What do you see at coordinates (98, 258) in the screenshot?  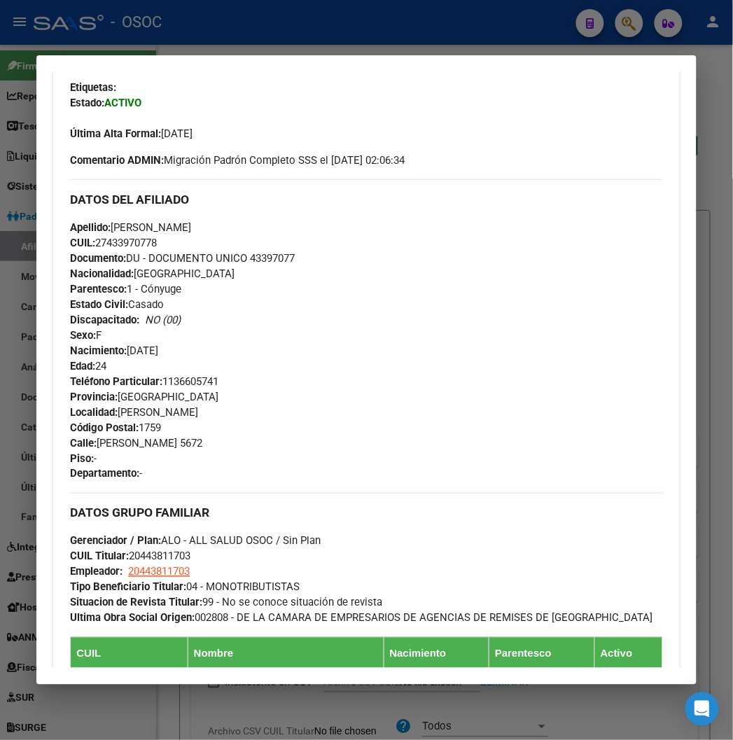 I see `strong: Documento:` at bounding box center [98, 258].